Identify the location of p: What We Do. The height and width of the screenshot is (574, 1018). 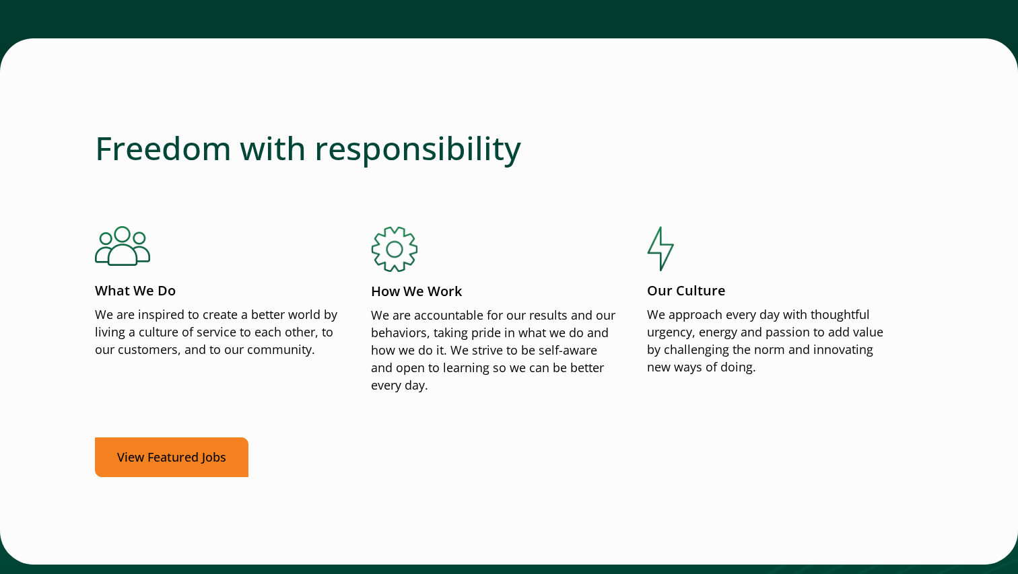
(219, 291).